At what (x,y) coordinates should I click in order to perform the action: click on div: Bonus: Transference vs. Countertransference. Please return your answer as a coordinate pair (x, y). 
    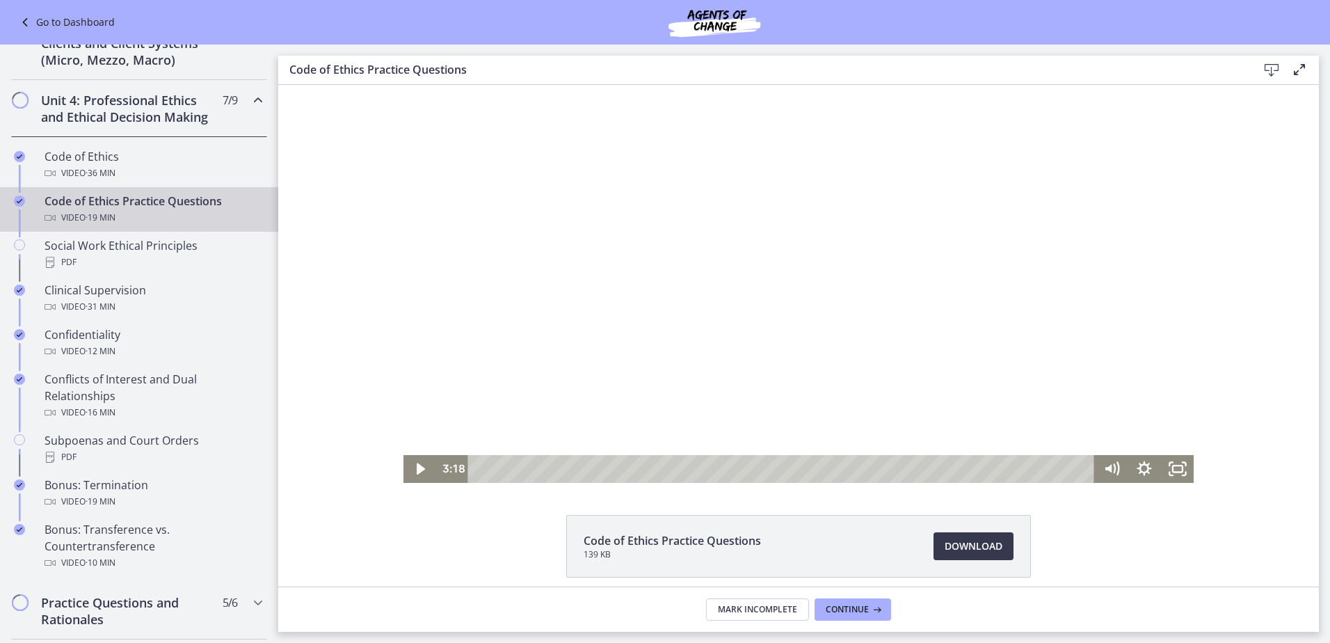
    Looking at the image, I should click on (153, 546).